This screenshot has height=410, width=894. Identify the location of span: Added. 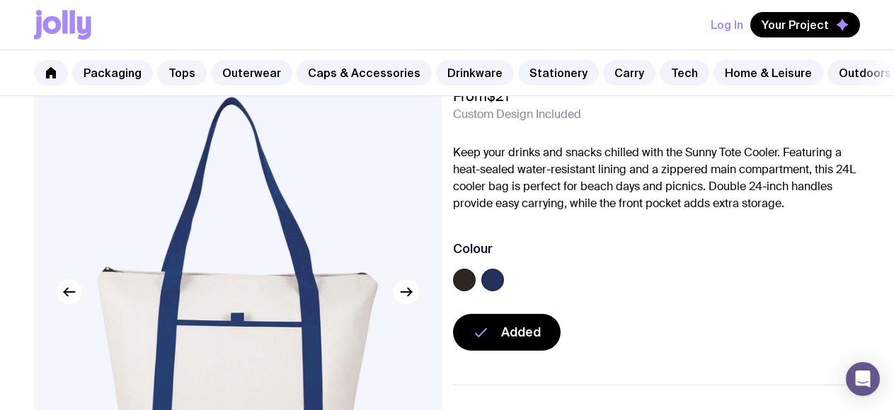
(521, 333).